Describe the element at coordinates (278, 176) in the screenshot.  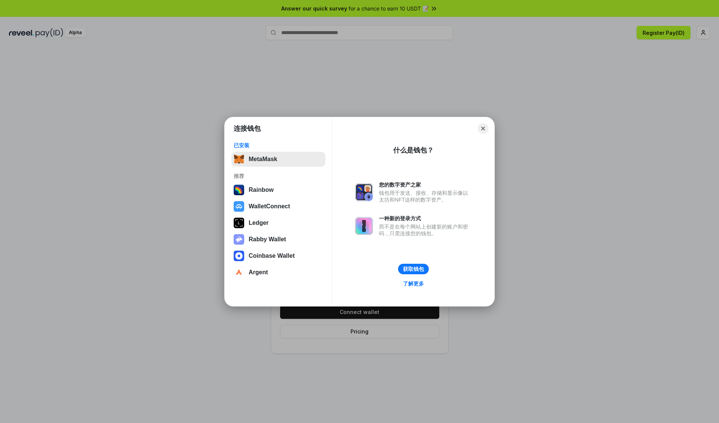
I see `div: 推荐` at that location.